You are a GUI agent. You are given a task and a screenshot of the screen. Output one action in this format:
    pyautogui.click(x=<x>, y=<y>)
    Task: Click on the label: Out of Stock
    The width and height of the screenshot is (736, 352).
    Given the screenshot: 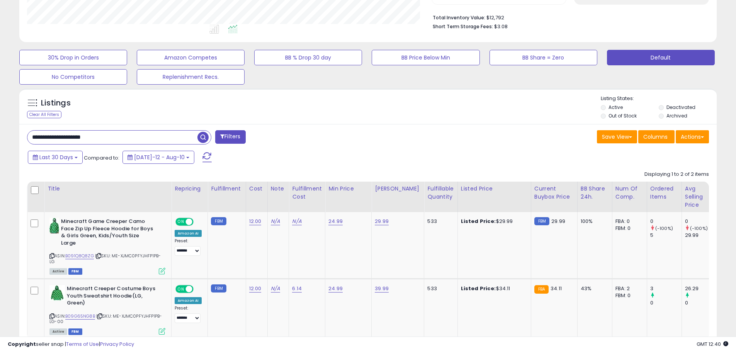 What is the action you would take?
    pyautogui.click(x=622, y=115)
    